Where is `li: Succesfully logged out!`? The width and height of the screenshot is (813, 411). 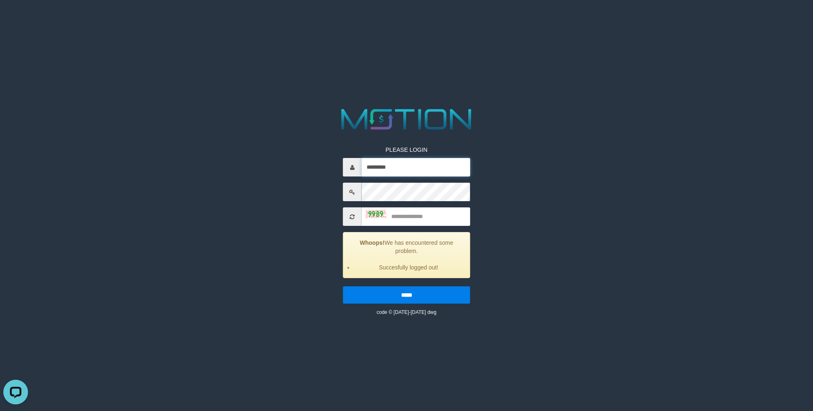
li: Succesfully logged out! is located at coordinates (408, 268).